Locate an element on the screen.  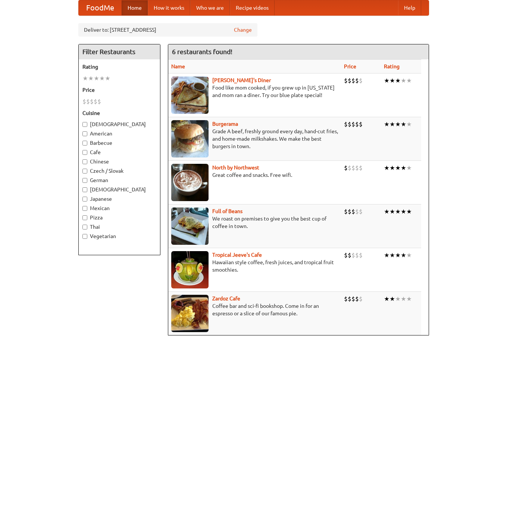
b: Zardoz Cafe is located at coordinates (226, 299).